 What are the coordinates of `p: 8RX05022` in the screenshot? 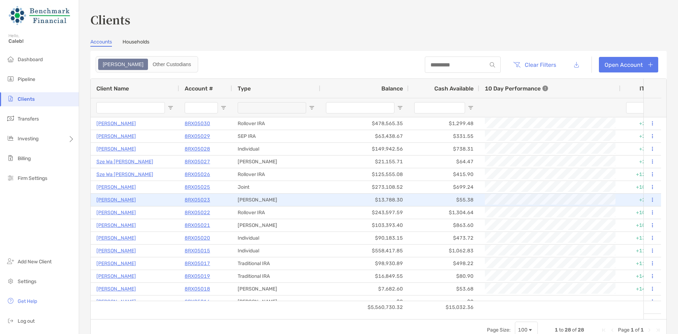 It's located at (197, 212).